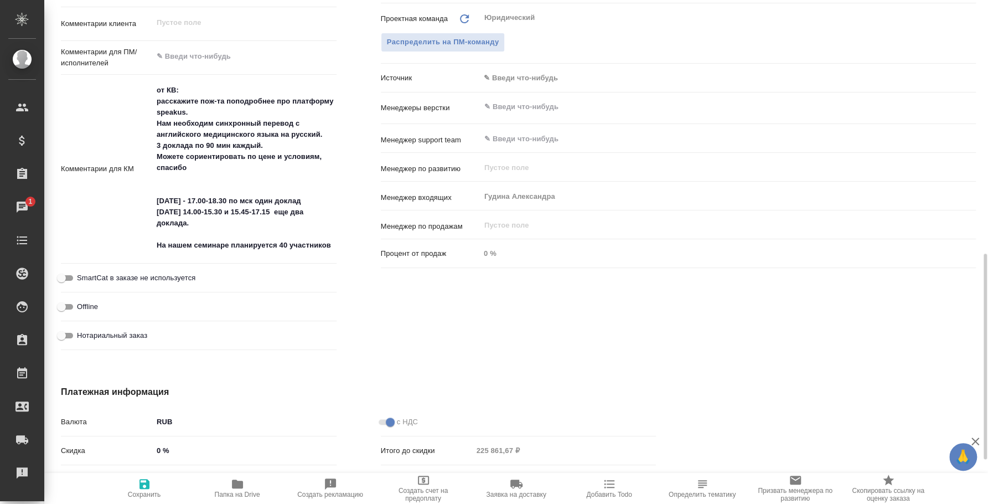  What do you see at coordinates (107, 24) in the screenshot?
I see `p: Комментарии клиента` at bounding box center [107, 24].